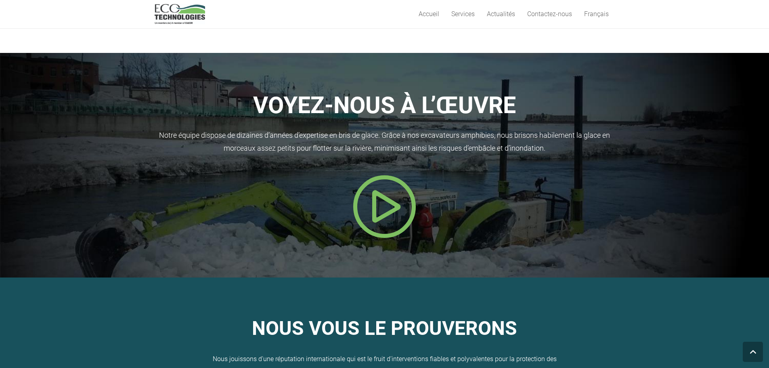  Describe the element at coordinates (385, 206) in the screenshot. I see `button: Popup` at that location.